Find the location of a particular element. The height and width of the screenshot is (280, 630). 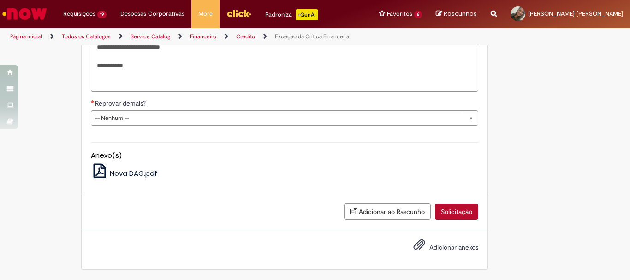

span: 19 is located at coordinates (102, 14).